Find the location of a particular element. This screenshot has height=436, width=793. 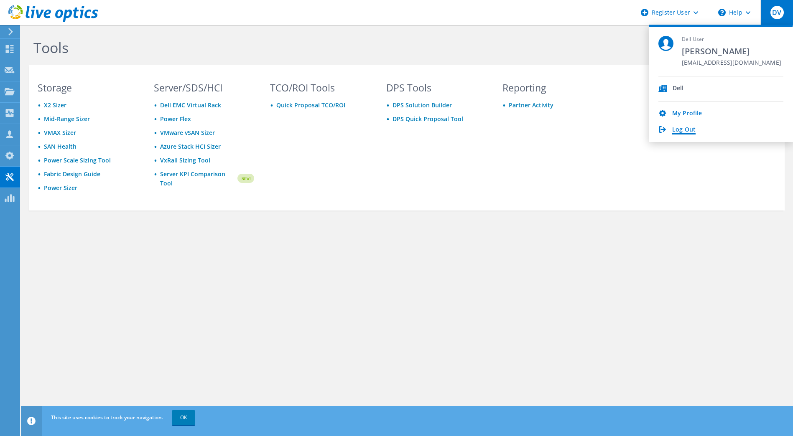

a: Azure Stack HCI Sizer is located at coordinates (190, 146).